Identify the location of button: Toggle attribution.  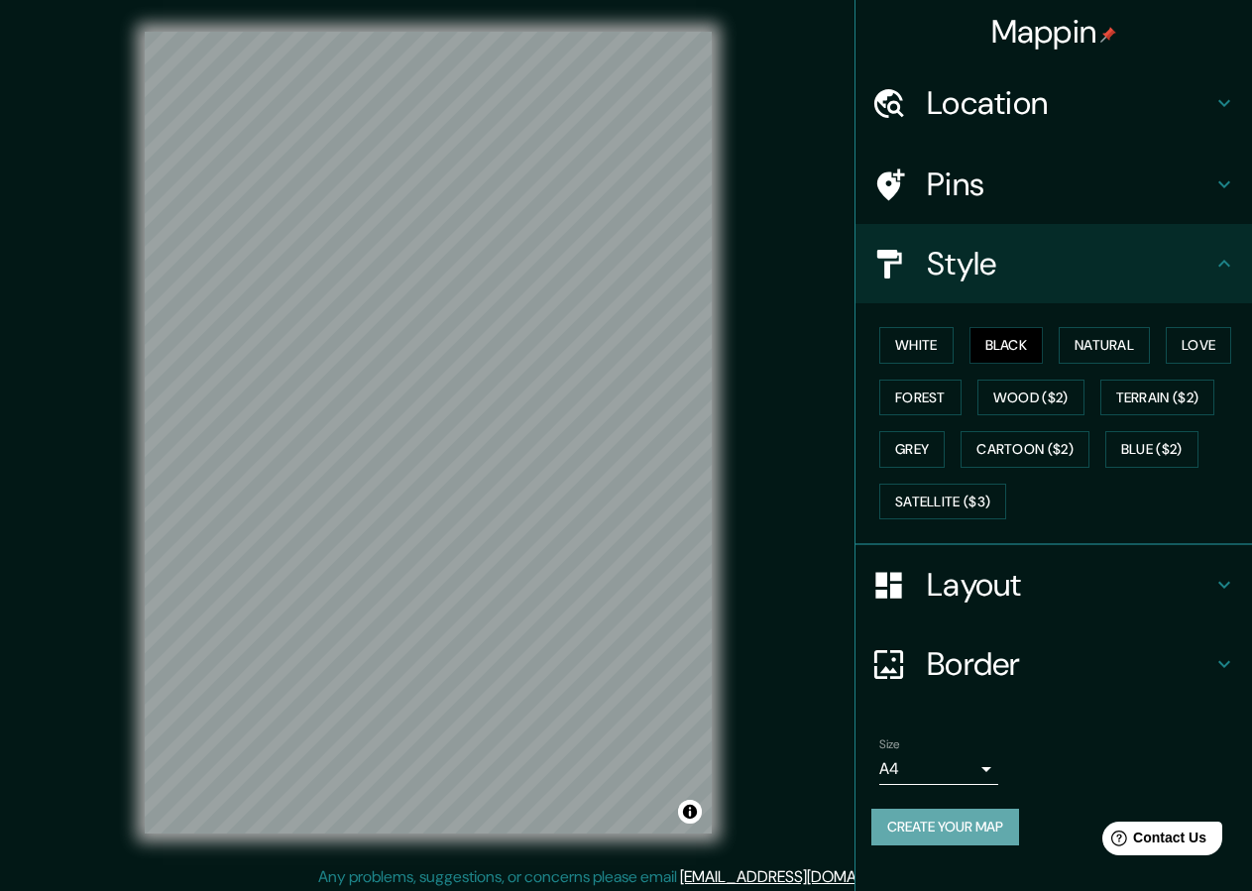
(690, 812).